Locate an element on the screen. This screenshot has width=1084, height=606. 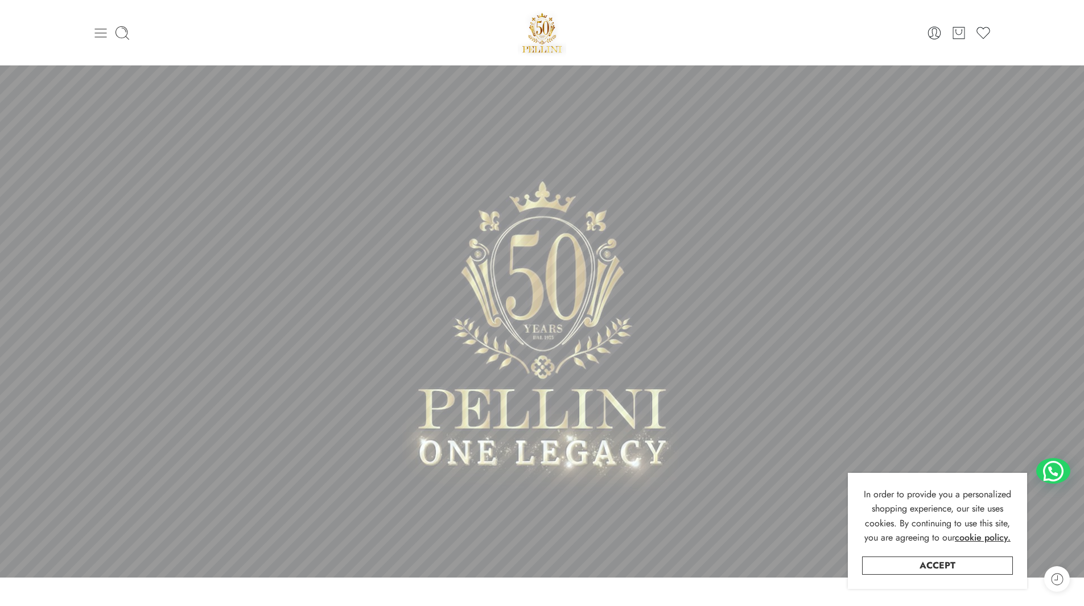
a: Cart is located at coordinates (959, 33).